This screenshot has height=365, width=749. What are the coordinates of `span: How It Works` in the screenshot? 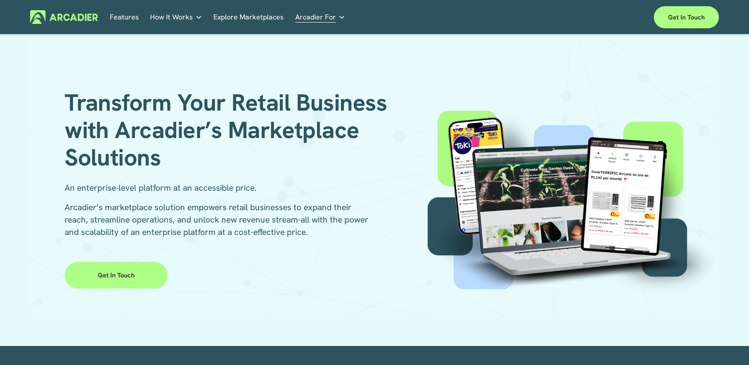 It's located at (171, 17).